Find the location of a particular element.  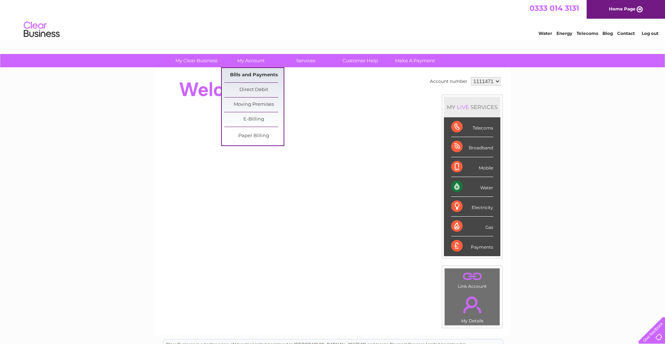

div: Mobile is located at coordinates (472, 167).